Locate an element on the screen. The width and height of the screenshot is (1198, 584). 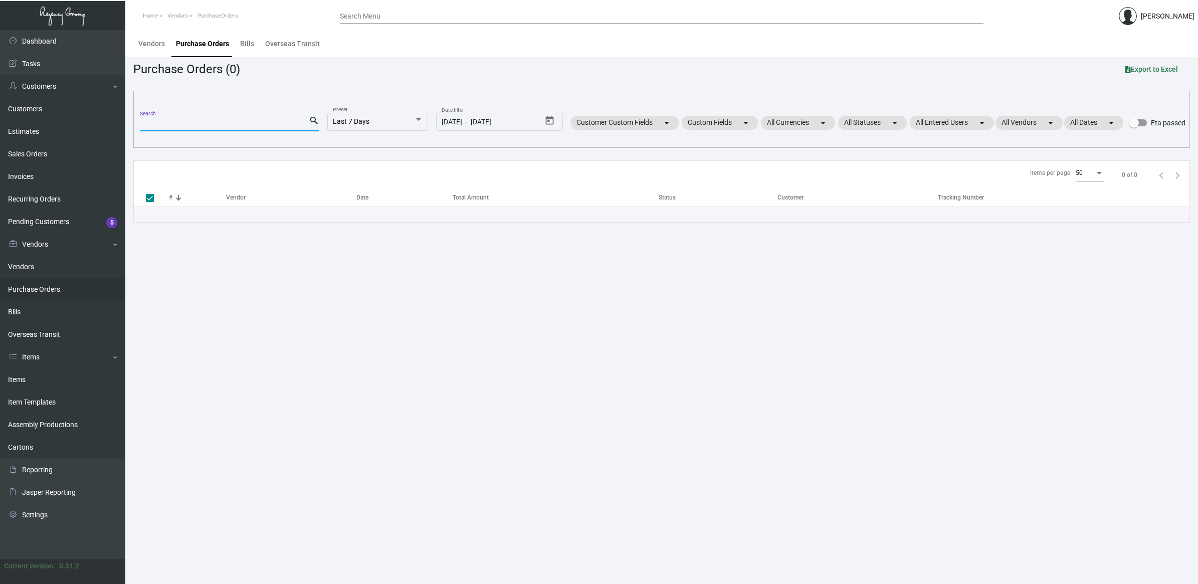
div: Purchase Orders is located at coordinates (203, 44).